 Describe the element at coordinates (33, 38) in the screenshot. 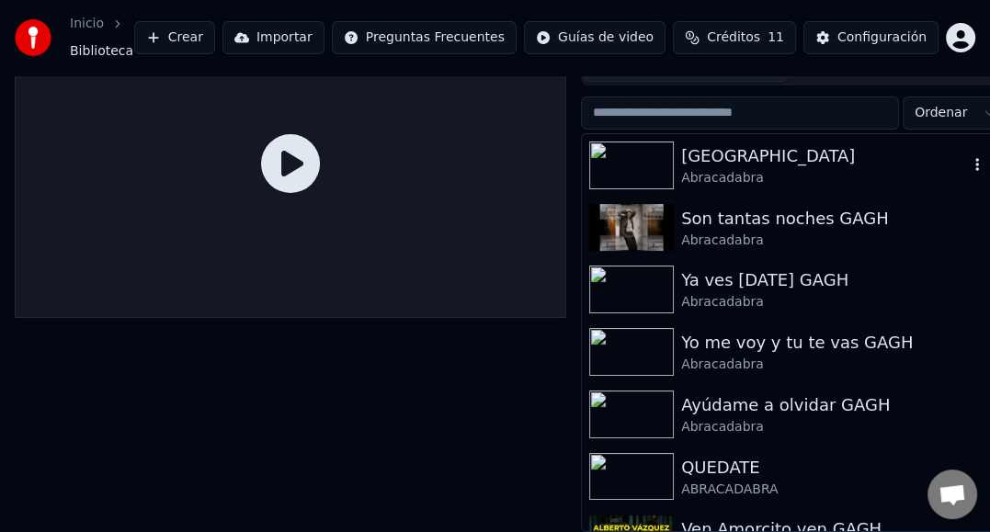

I see `img: youka` at that location.